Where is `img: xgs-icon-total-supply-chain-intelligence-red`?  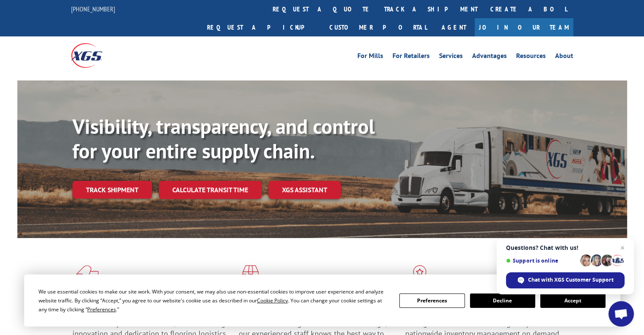
img: xgs-icon-total-supply-chain-intelligence-red is located at coordinates (86, 276).